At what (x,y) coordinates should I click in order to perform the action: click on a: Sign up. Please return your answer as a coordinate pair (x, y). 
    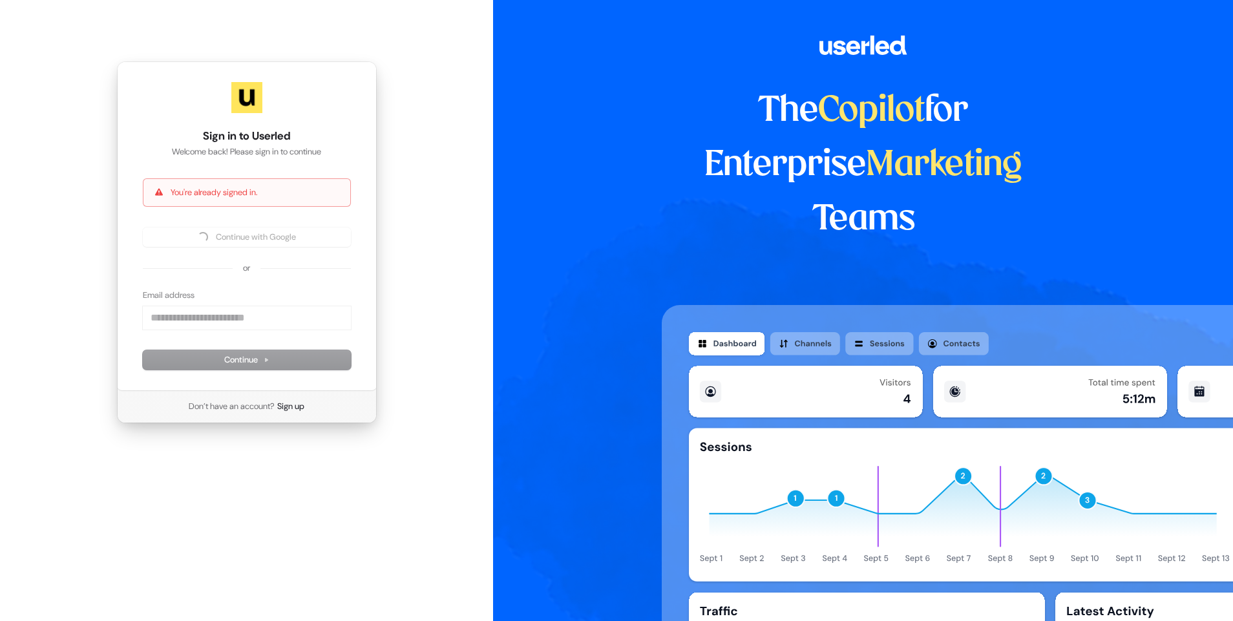
    Looking at the image, I should click on (291, 406).